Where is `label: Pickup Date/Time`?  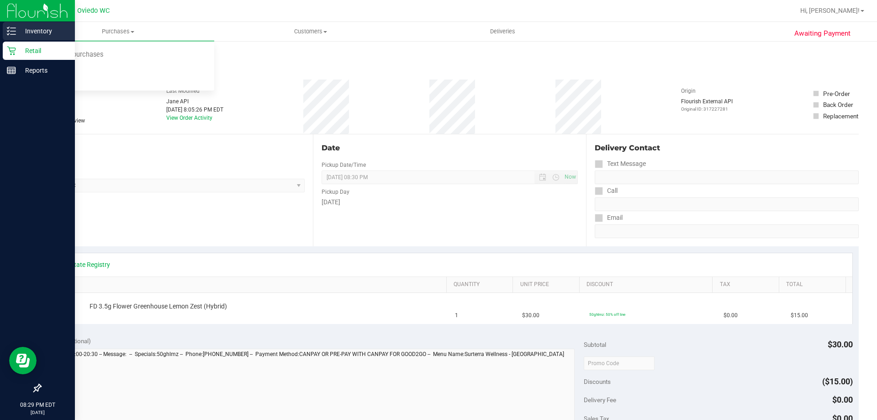 label: Pickup Date/Time is located at coordinates (344, 165).